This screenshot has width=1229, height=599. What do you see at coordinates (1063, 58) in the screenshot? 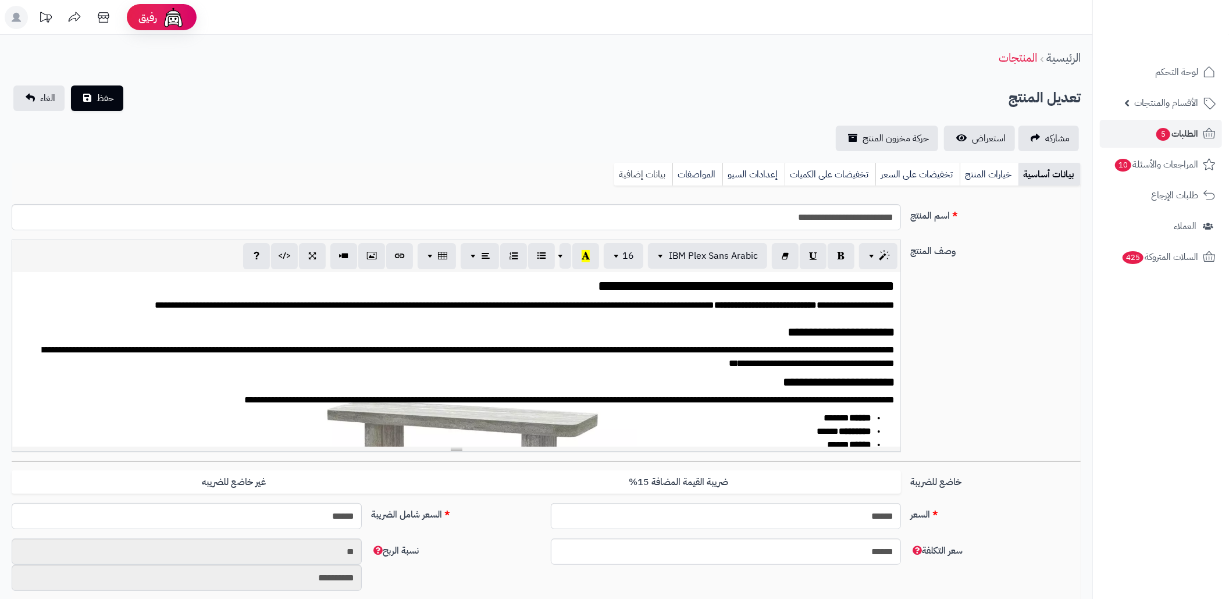
I see `a: الرئيسية` at bounding box center [1063, 58].